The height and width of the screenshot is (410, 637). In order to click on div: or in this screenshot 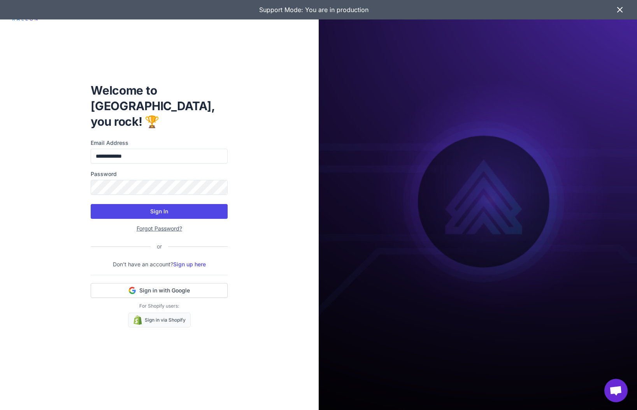, I will do `click(159, 246)`.